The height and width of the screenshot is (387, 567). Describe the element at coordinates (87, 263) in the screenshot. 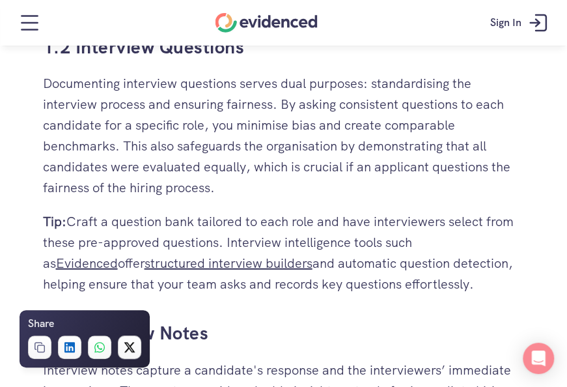

I see `a: Evidenced` at that location.